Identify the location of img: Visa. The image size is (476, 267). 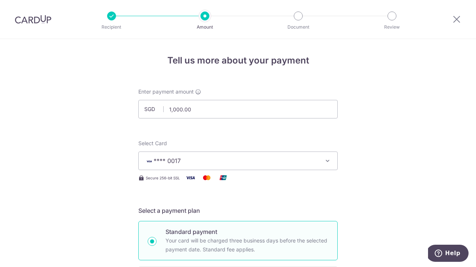
(190, 178).